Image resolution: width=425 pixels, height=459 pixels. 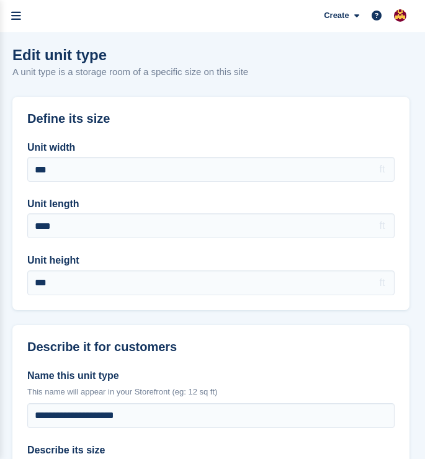 I want to click on p: A unit type is a storage room of a specific size on this site, so click(x=130, y=72).